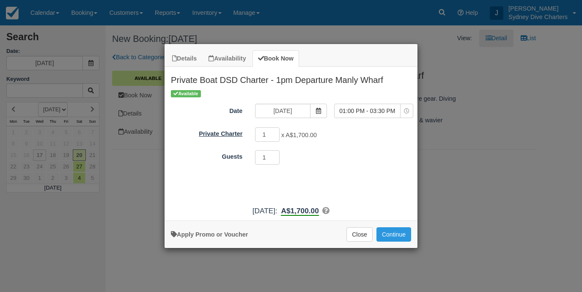 This screenshot has width=582, height=292. Describe the element at coordinates (299, 135) in the screenshot. I see `span: x A$1,700.00` at that location.